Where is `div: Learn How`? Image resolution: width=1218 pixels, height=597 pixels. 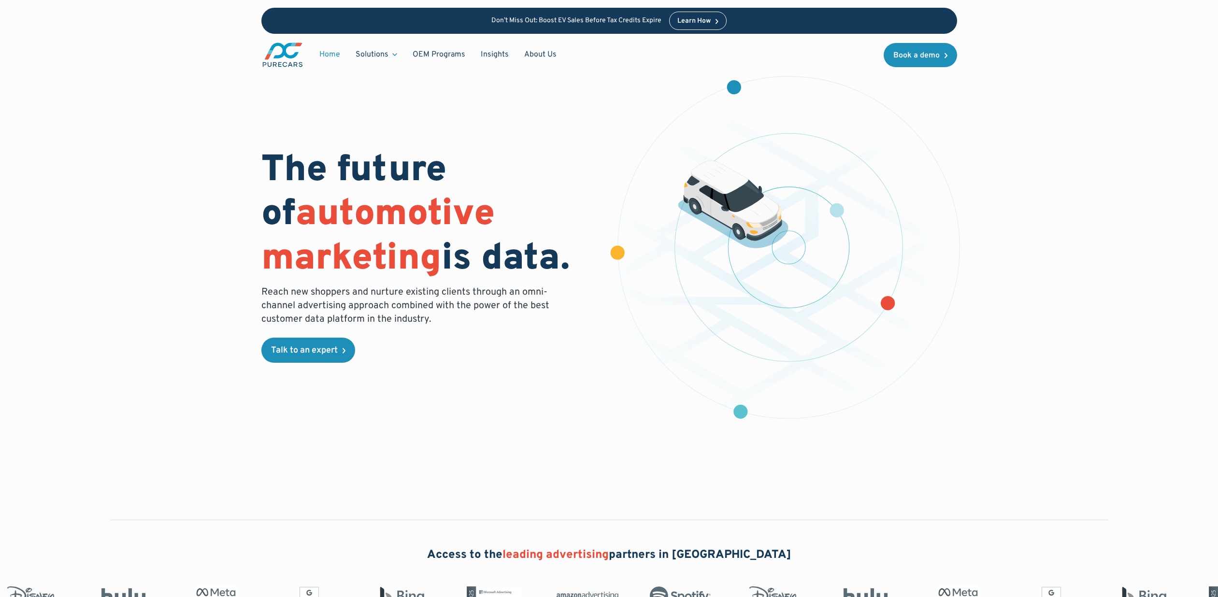 div: Learn How is located at coordinates (694, 21).